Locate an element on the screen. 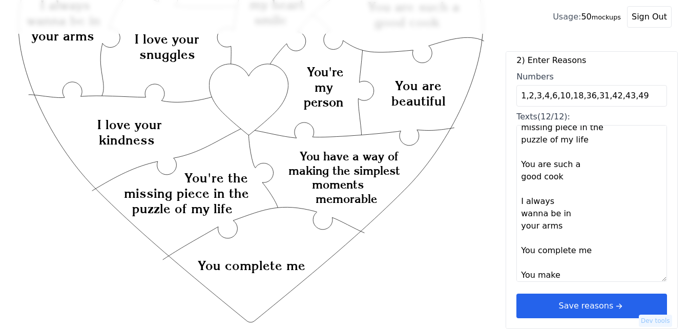  svg: arrow right short is located at coordinates (619, 306).